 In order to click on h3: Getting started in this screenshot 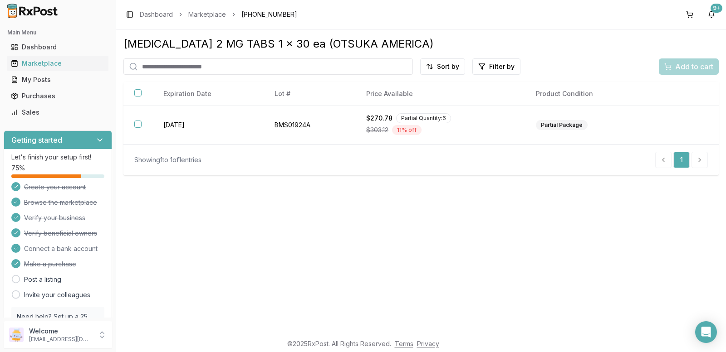, I will do `click(37, 140)`.